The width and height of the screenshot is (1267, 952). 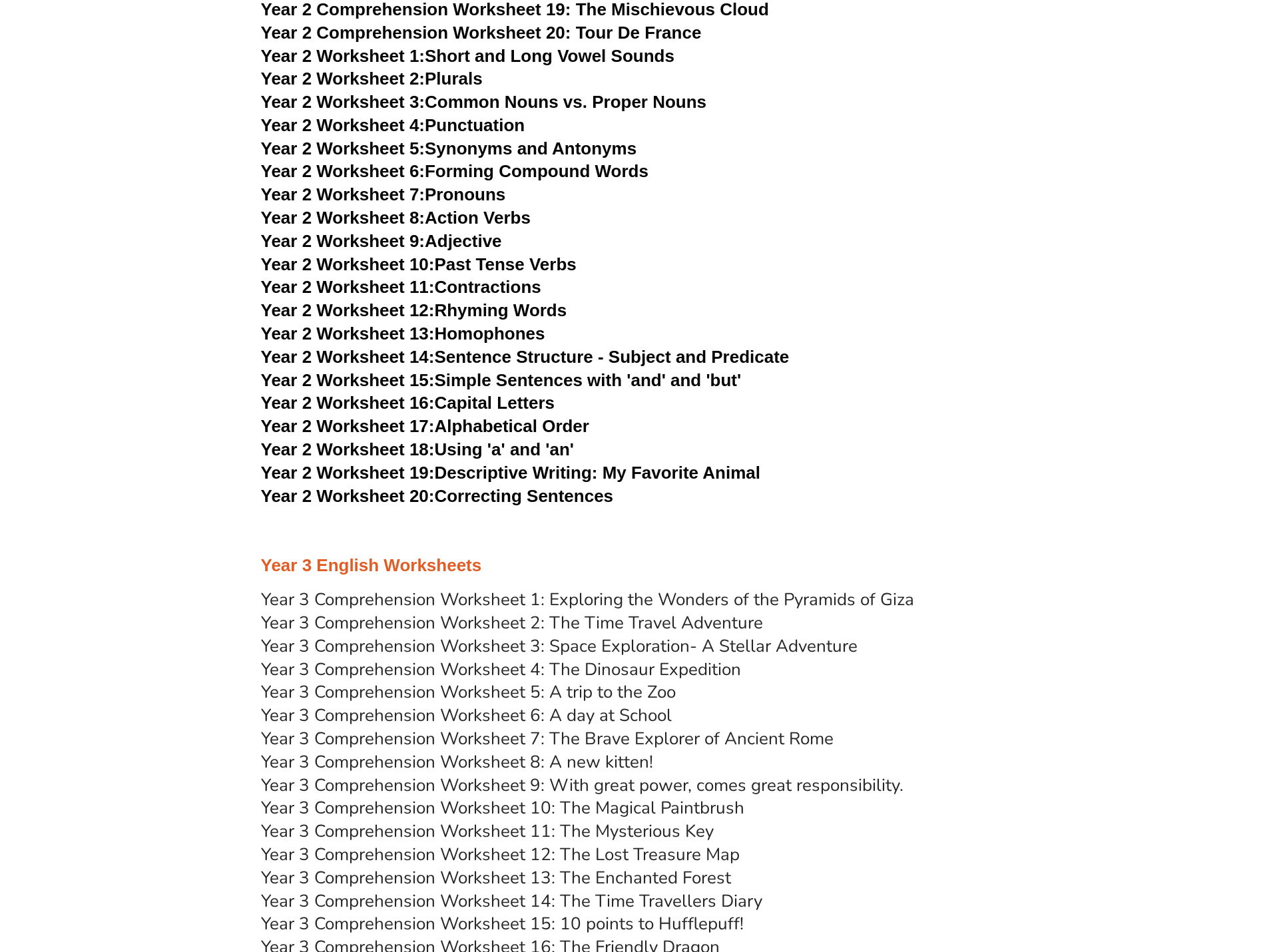 I want to click on a: Year 3 Comprehension Worksheet 10: The Magical Paintbrush, so click(x=503, y=808).